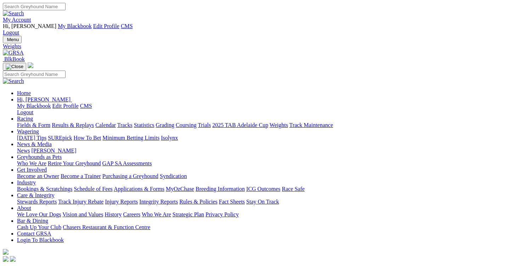 The height and width of the screenshot is (266, 524). I want to click on a: Chasers Restaurant & Function Centre, so click(106, 227).